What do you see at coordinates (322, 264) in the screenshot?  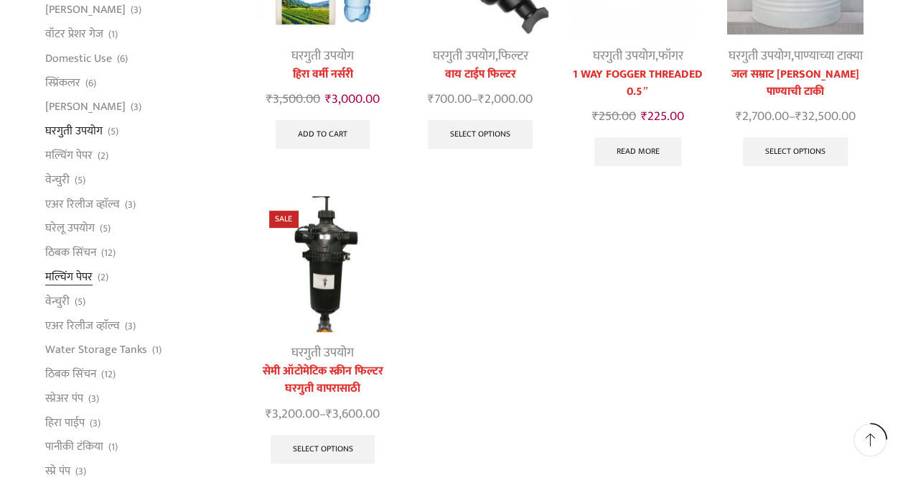 I see `img: Semi Automatic Screen Filter DU` at bounding box center [322, 264].